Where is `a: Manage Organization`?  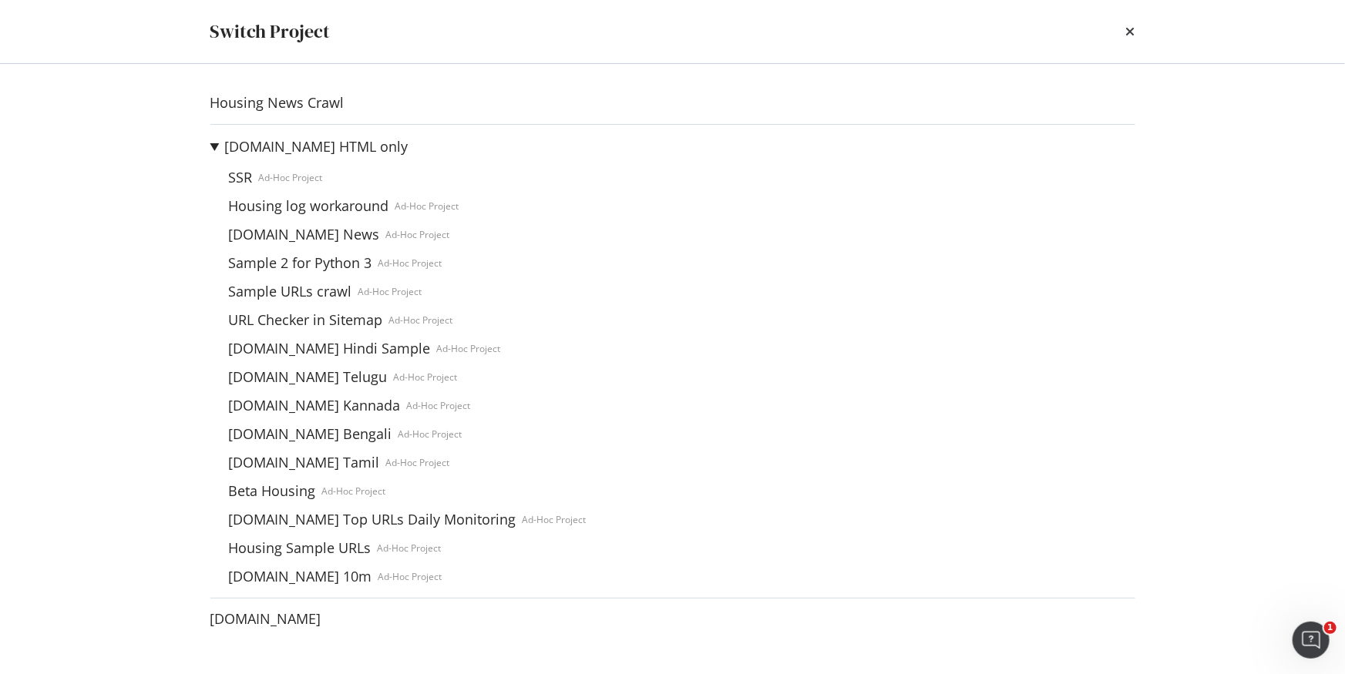
a: Manage Organization is located at coordinates (82, 324).